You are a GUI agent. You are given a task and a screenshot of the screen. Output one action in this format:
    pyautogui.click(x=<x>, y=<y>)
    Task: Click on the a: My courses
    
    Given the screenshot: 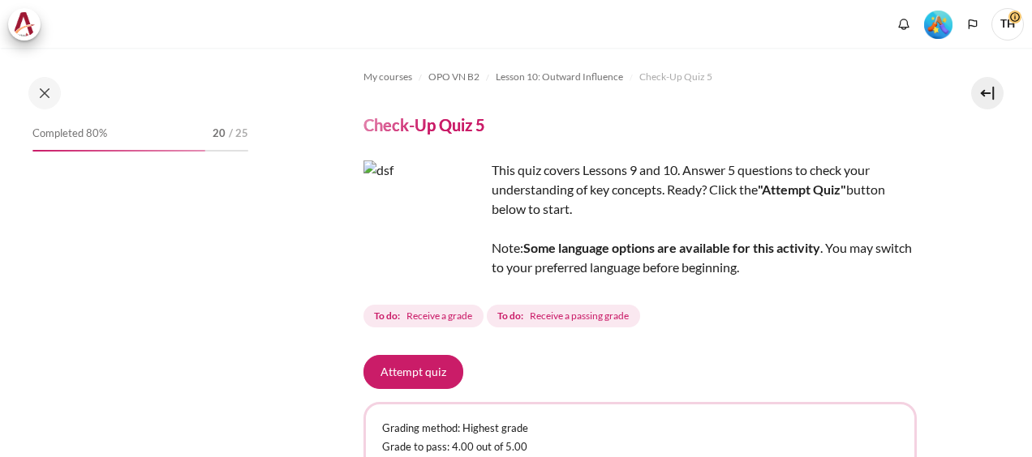 What is the action you would take?
    pyautogui.click(x=388, y=77)
    